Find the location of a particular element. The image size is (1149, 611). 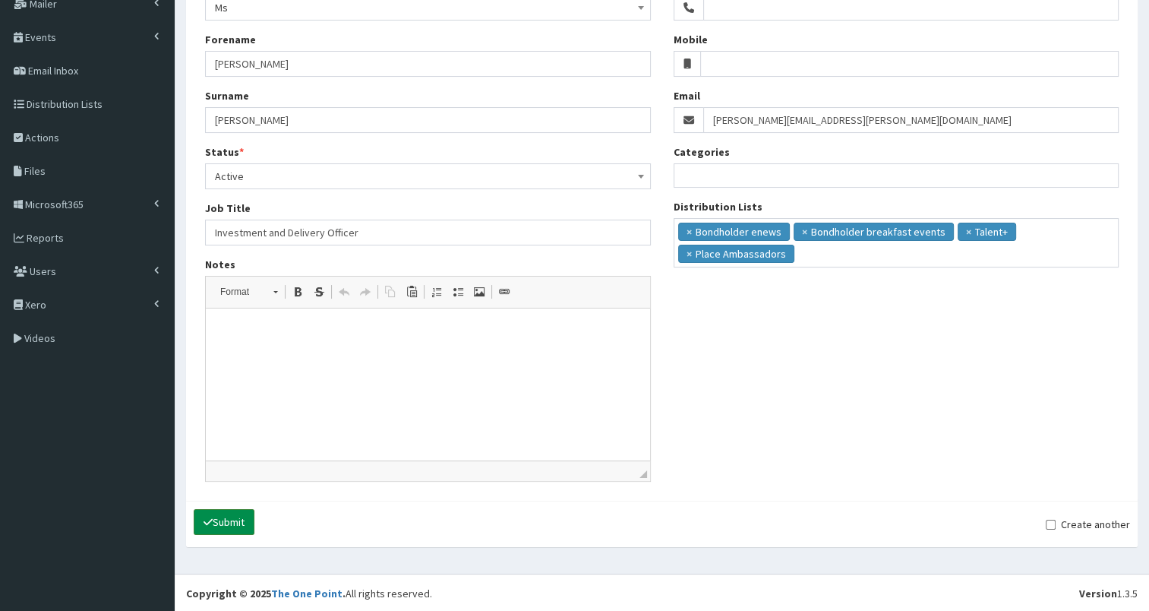

label: Email is located at coordinates (687, 96).